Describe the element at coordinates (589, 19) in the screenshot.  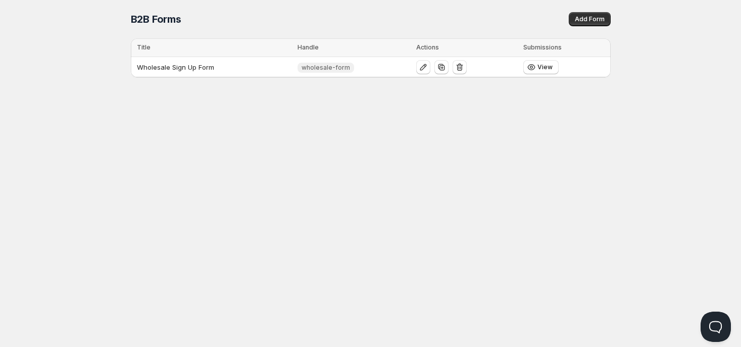
I see `button: Add Form` at that location.